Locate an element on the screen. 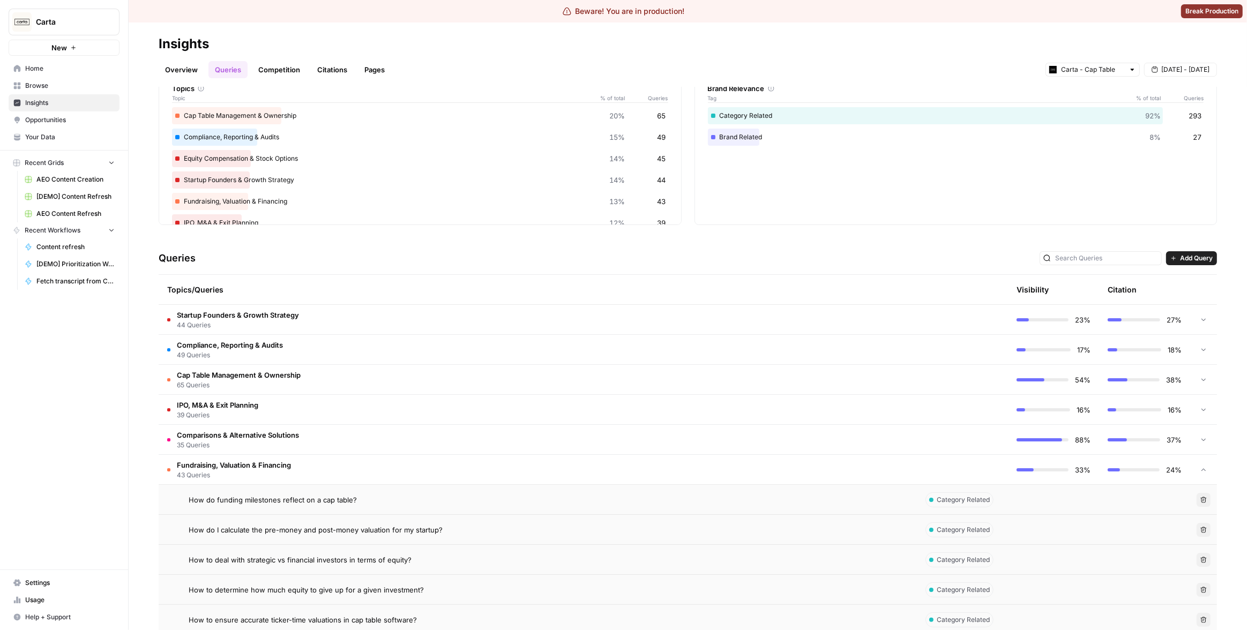  span: 8% is located at coordinates (1155, 137).